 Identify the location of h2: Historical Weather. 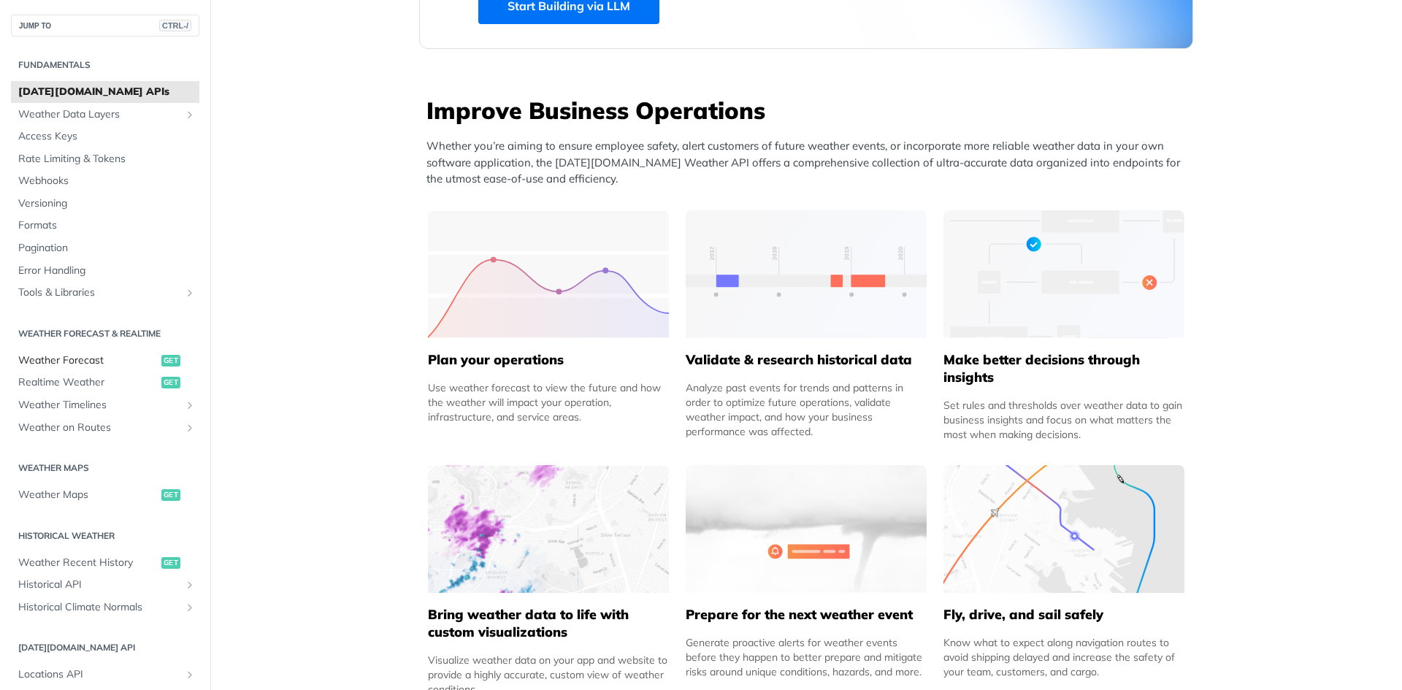
(105, 536).